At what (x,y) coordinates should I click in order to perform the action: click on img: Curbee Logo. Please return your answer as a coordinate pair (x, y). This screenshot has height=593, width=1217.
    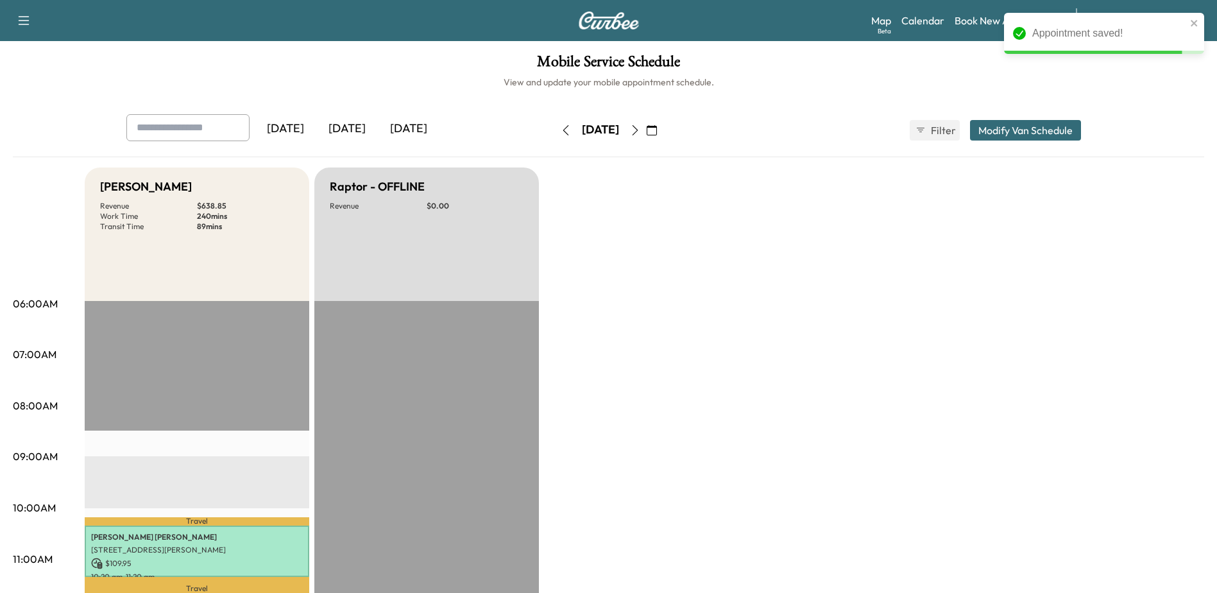
    Looking at the image, I should click on (609, 21).